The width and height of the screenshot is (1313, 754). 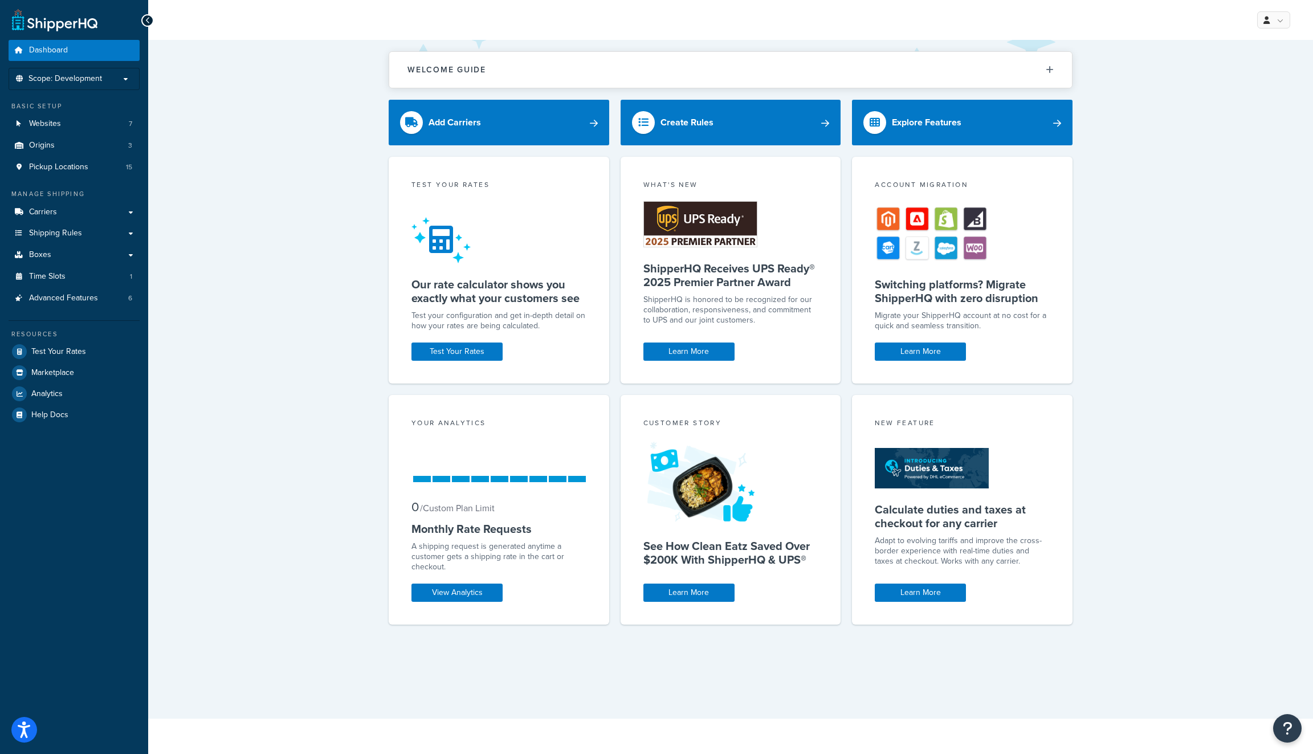 I want to click on a: View Analytics, so click(x=457, y=593).